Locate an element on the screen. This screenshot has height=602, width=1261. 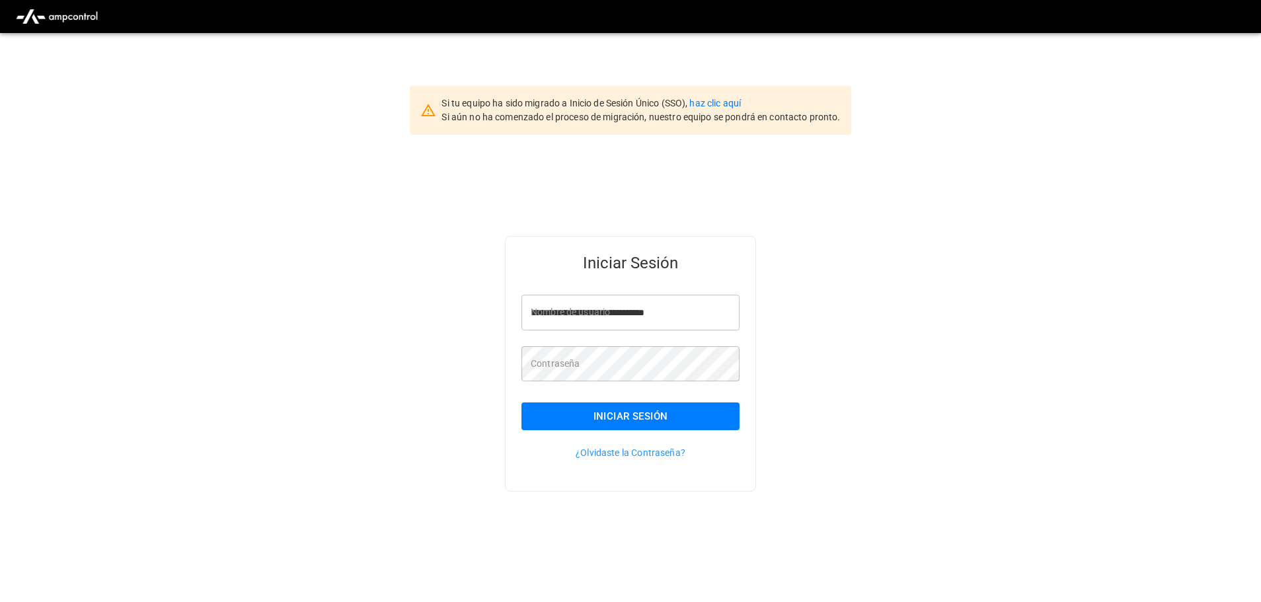
span: Si tu equipo ha sido migrado a Inicio de Sesión Único (SSO), is located at coordinates (565, 103).